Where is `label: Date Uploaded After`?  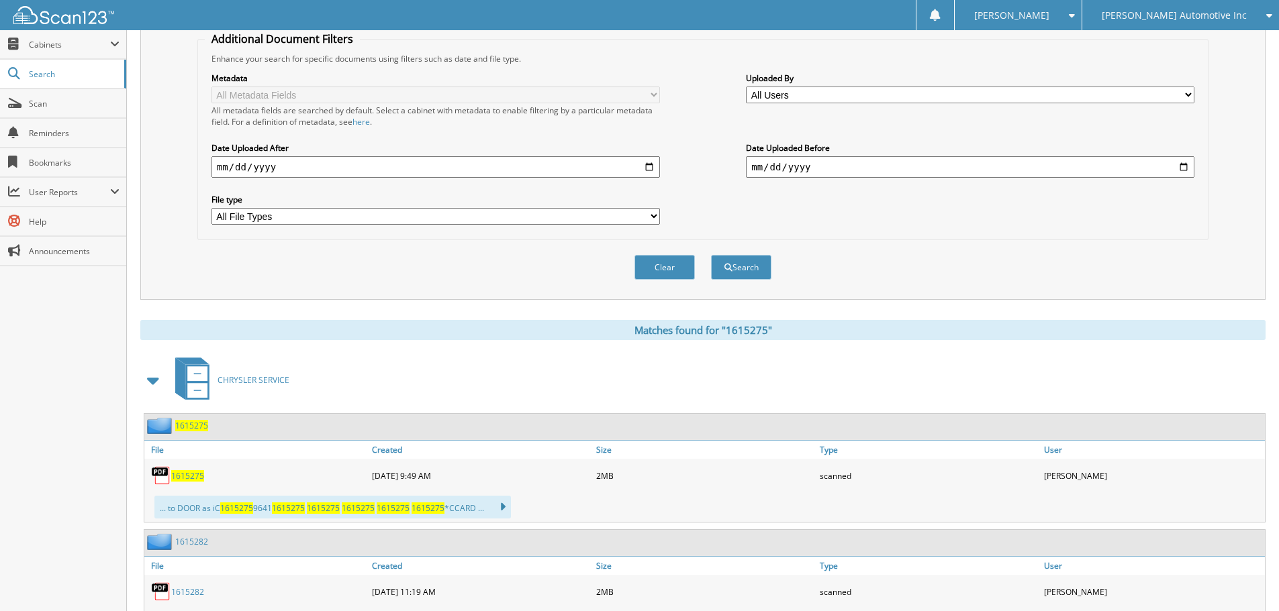
label: Date Uploaded After is located at coordinates (436, 148).